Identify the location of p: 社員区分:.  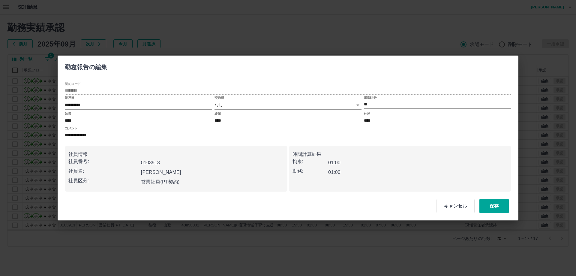
(104, 181).